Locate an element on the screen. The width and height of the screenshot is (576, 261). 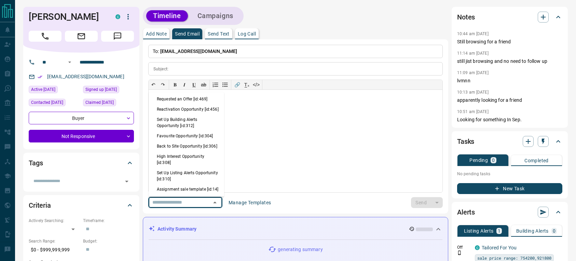
h2: Tasks is located at coordinates (466, 141).